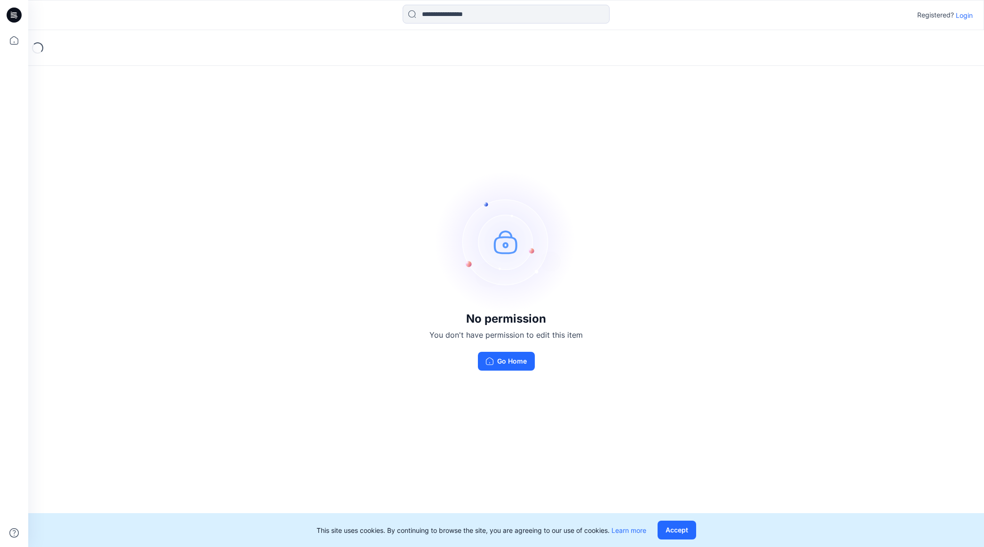  I want to click on button: Accept, so click(677, 530).